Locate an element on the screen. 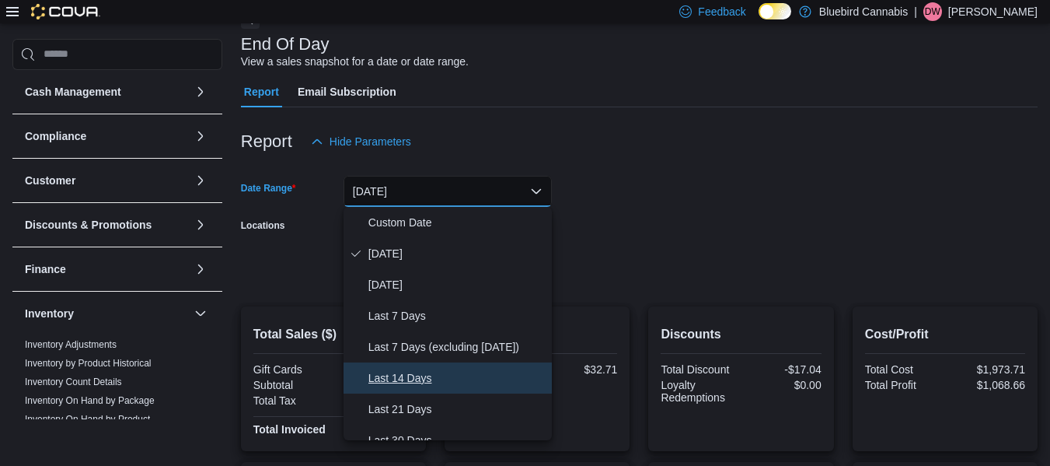 The width and height of the screenshot is (1050, 466). p: Bluebird Cannabis is located at coordinates (863, 12).